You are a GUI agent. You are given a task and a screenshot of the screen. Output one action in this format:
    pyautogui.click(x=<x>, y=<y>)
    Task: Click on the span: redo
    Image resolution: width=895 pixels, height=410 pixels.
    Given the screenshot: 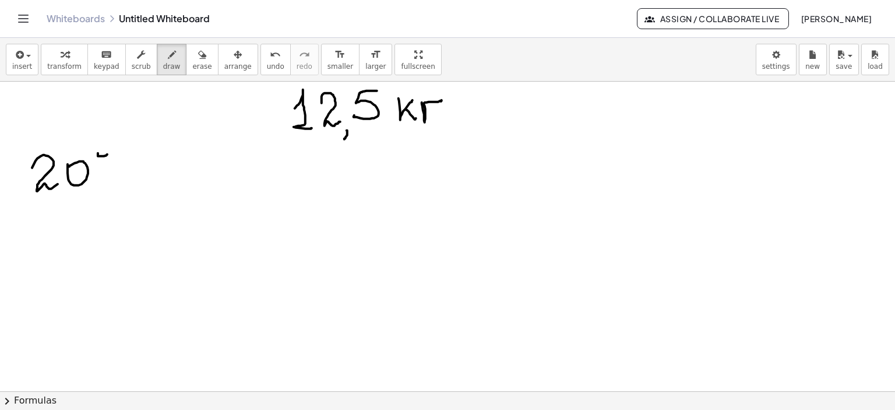 What is the action you would take?
    pyautogui.click(x=304, y=66)
    